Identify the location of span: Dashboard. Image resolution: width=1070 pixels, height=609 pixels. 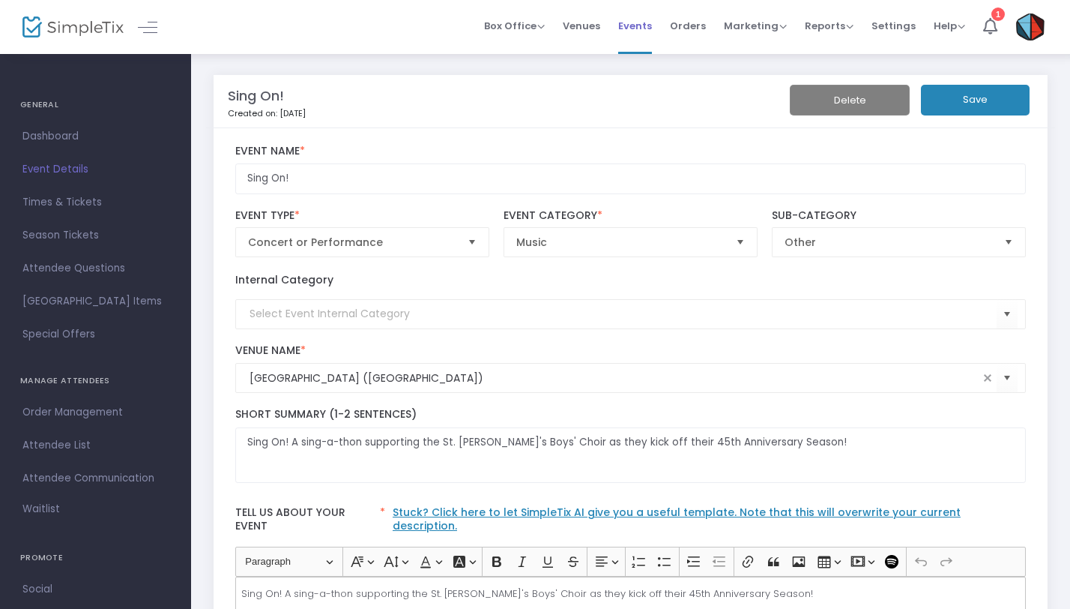
(95, 136).